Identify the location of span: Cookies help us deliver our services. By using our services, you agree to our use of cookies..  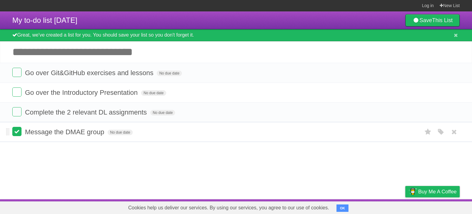
(229, 208).